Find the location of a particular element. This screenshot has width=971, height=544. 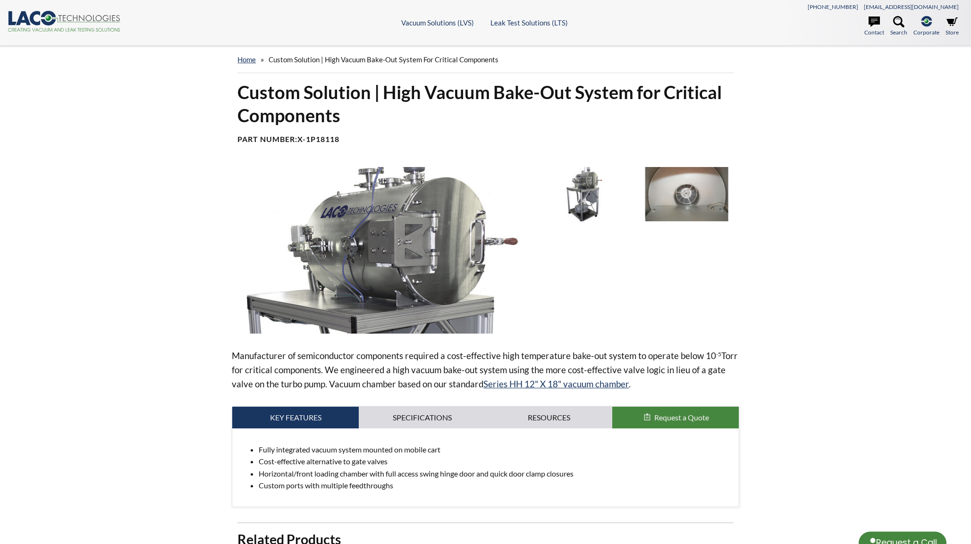

li: Custom ports with multiple feedthroughs is located at coordinates (495, 486).